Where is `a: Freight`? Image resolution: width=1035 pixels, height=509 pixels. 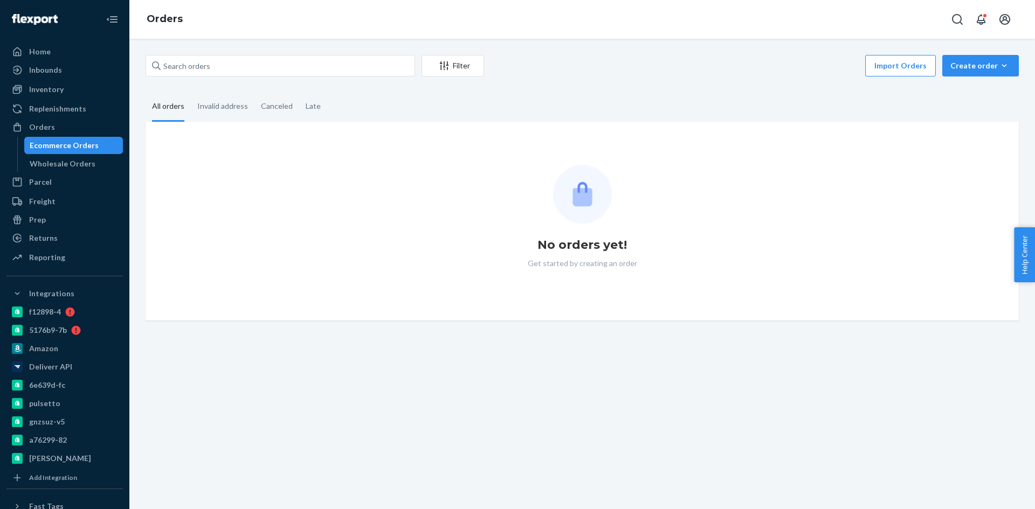 a: Freight is located at coordinates (65, 202).